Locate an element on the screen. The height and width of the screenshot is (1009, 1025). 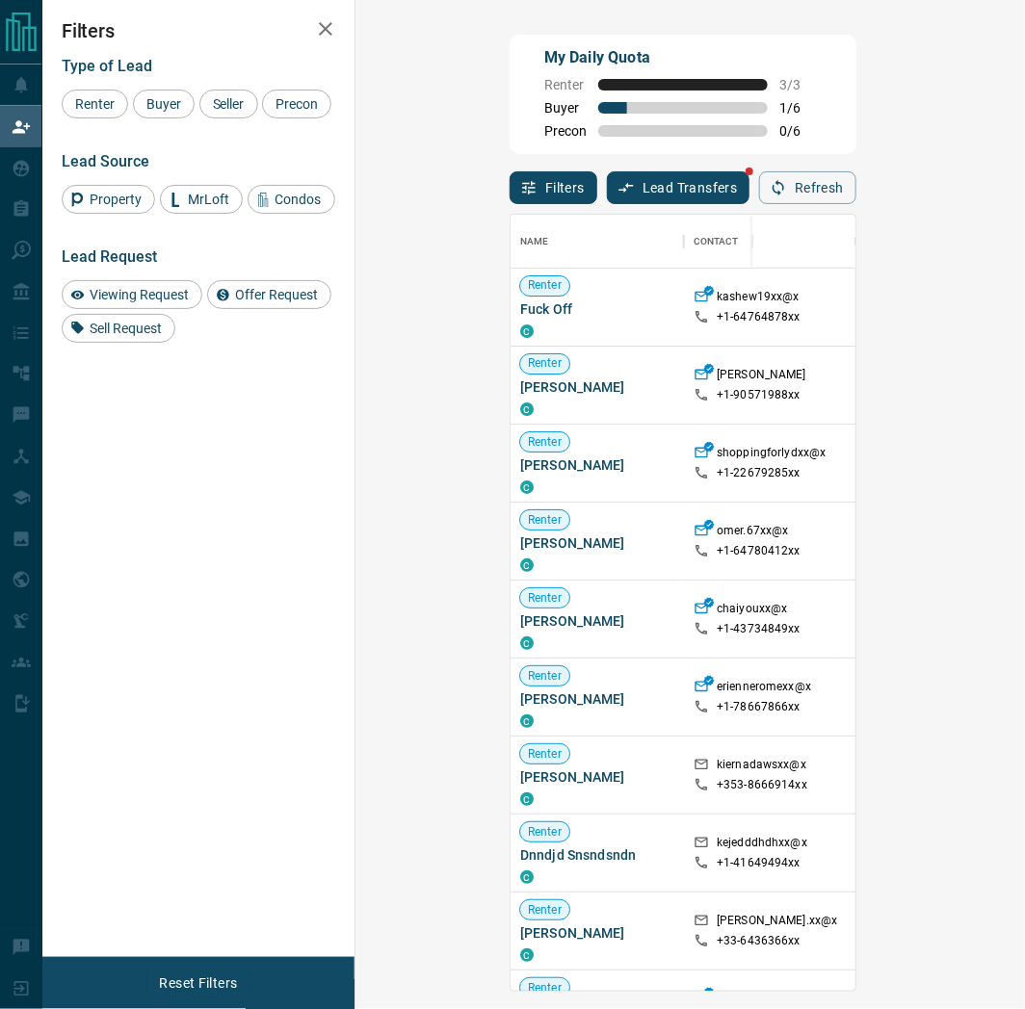
p: +1- 78667866xx is located at coordinates (758, 707).